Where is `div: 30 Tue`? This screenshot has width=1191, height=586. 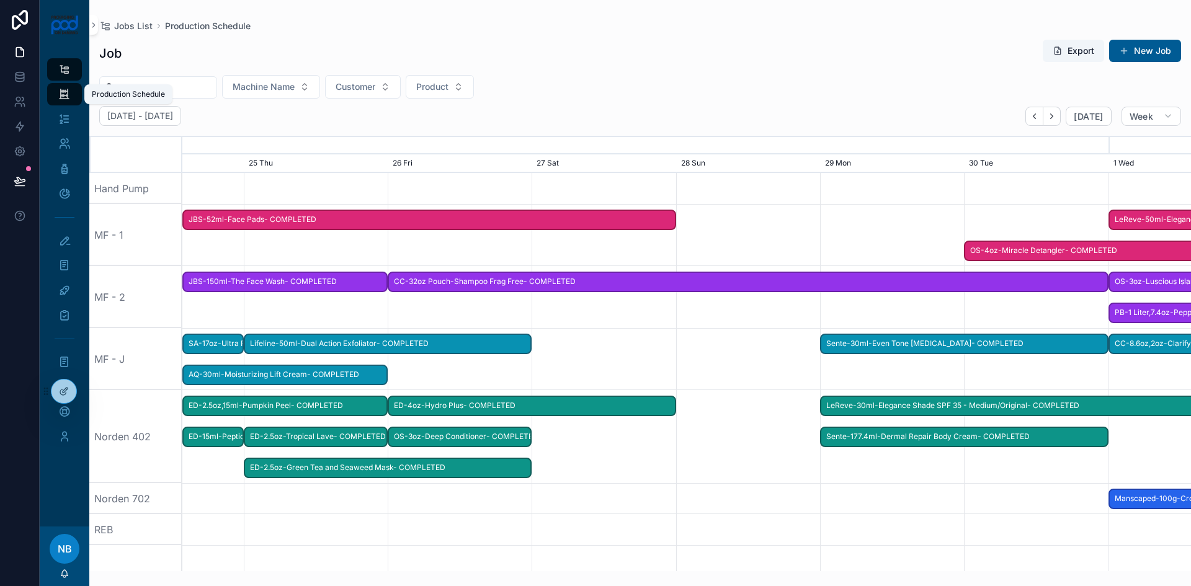
div: 30 Tue is located at coordinates (1036, 164).